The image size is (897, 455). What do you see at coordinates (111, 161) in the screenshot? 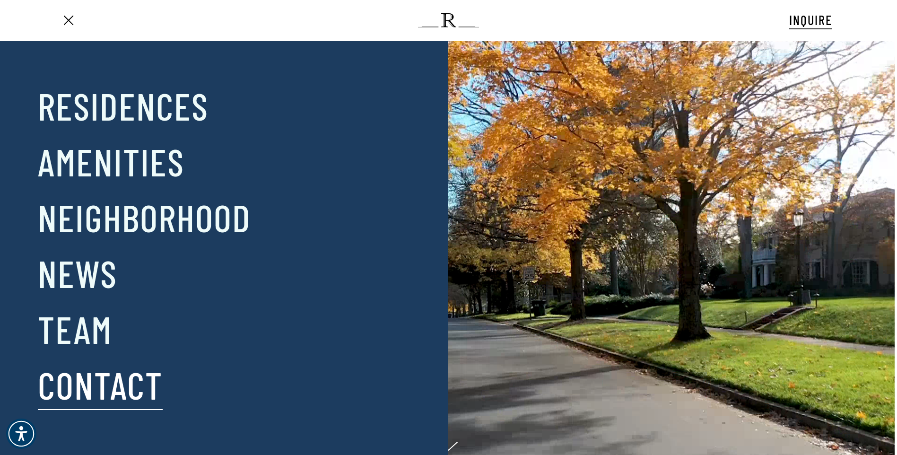
I see `a: Amenities` at bounding box center [111, 161].